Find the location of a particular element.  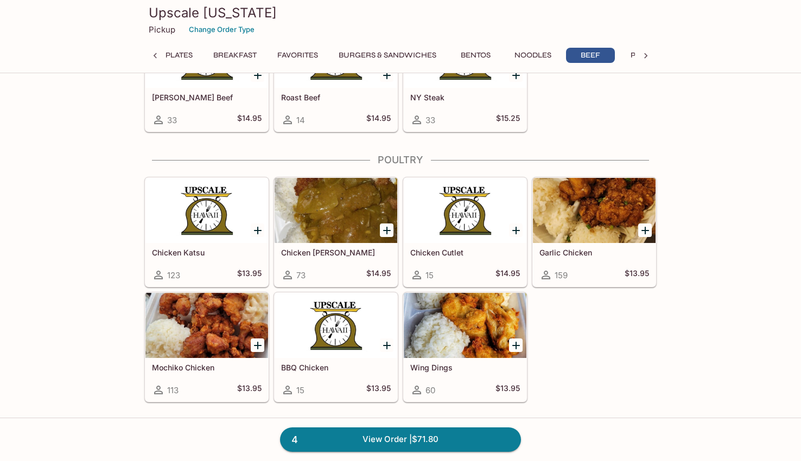

p: Pickup is located at coordinates (162, 29).